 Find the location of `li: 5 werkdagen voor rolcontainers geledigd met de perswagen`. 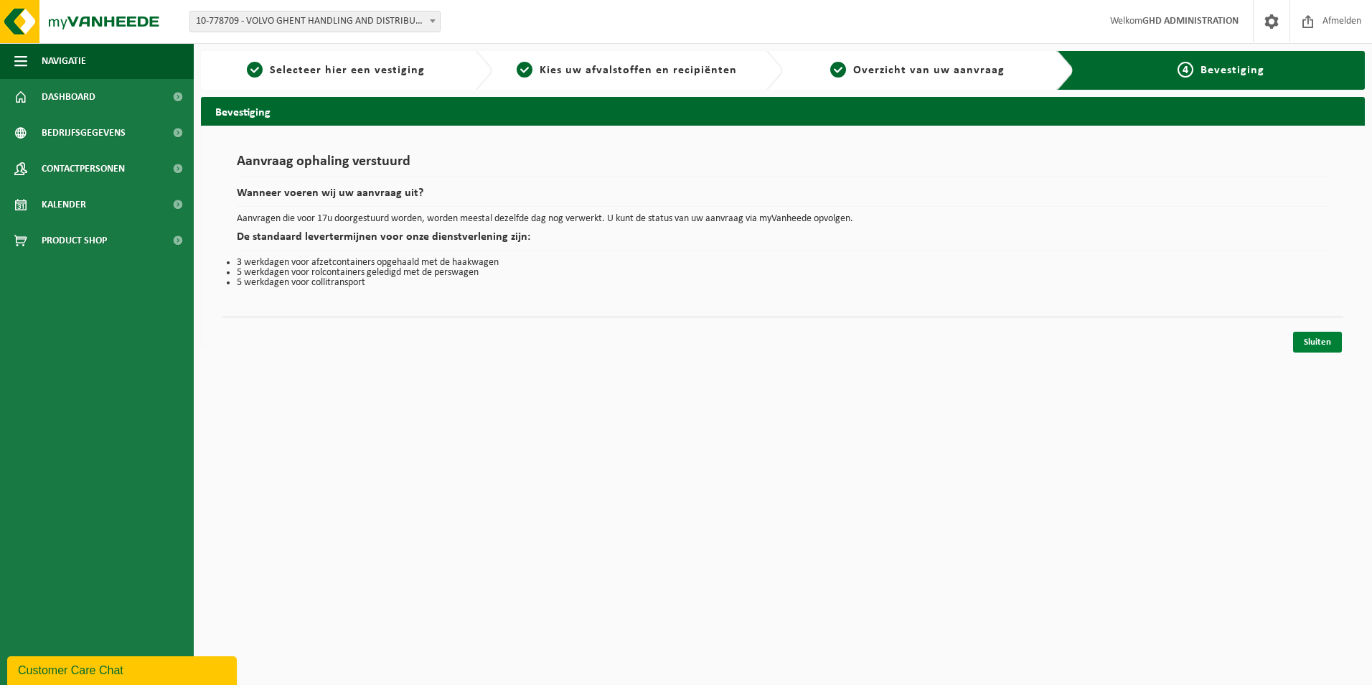

li: 5 werkdagen voor rolcontainers geledigd met de perswagen is located at coordinates (783, 273).